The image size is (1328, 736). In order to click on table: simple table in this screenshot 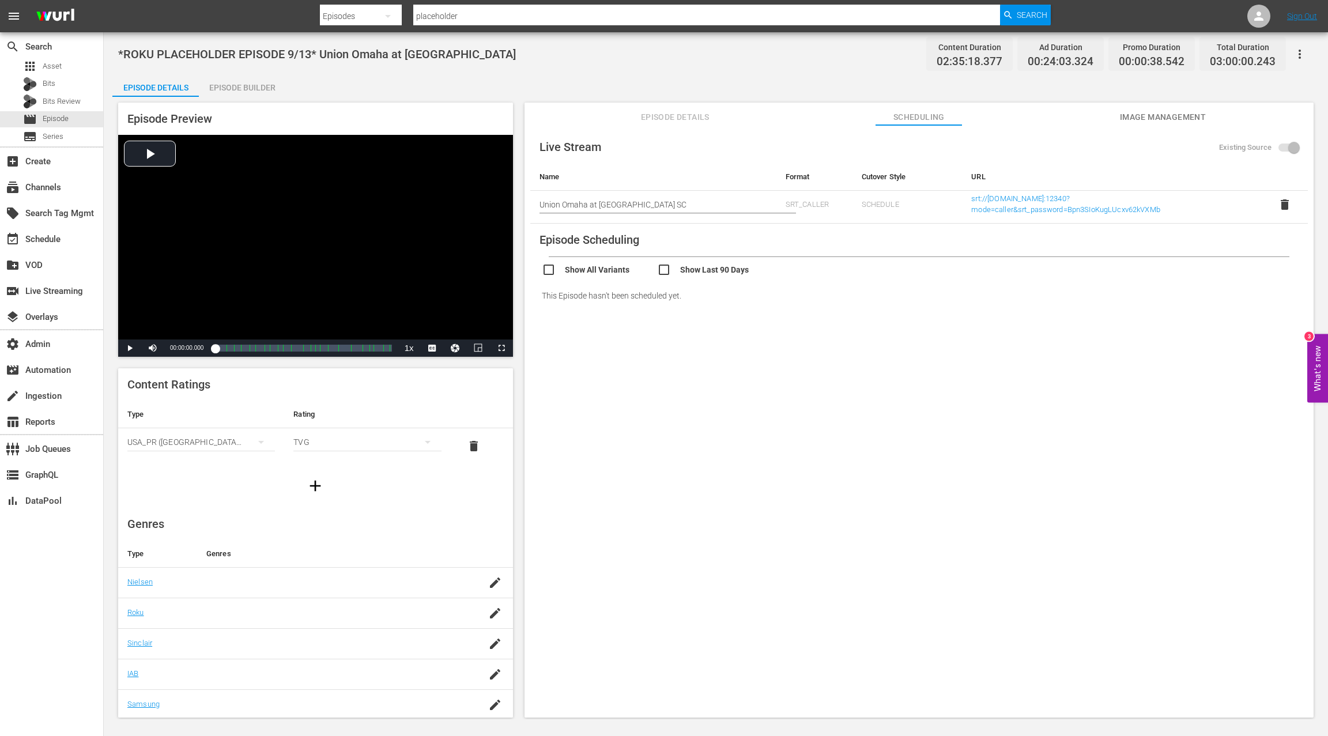, I will do `click(315, 432)`.